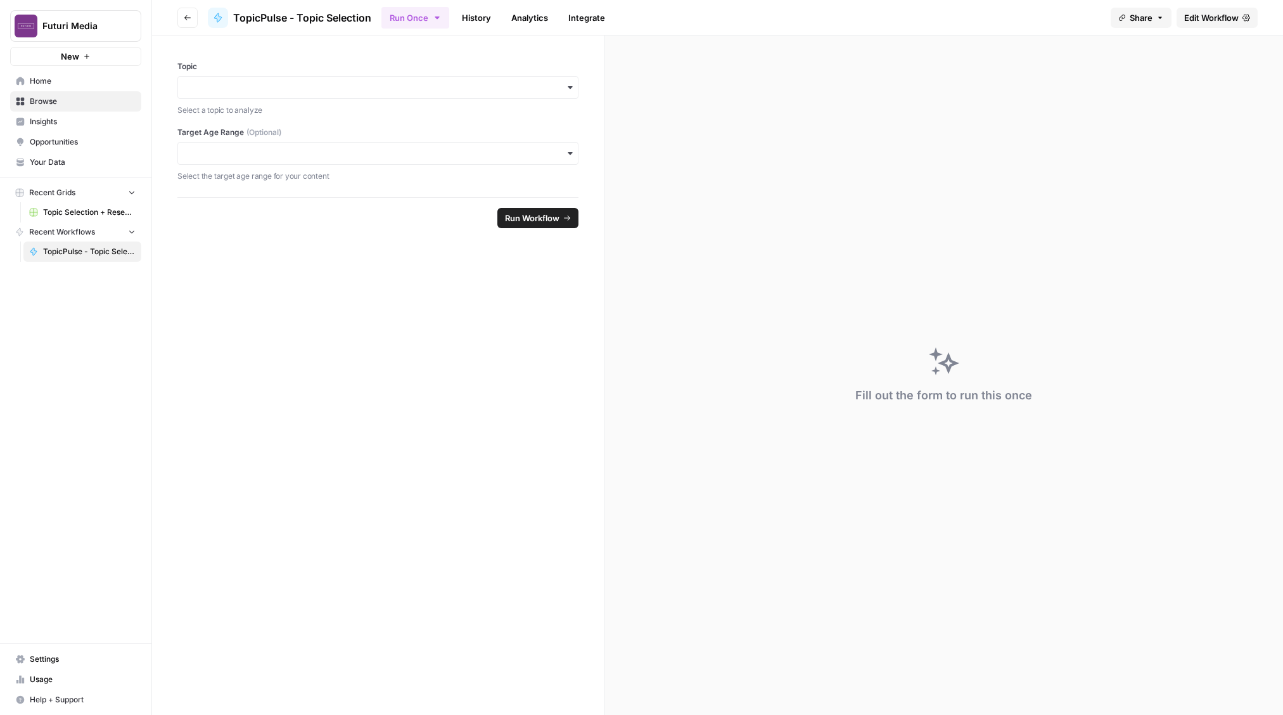 This screenshot has height=715, width=1283. What do you see at coordinates (75, 162) in the screenshot?
I see `a: Your Data` at bounding box center [75, 162].